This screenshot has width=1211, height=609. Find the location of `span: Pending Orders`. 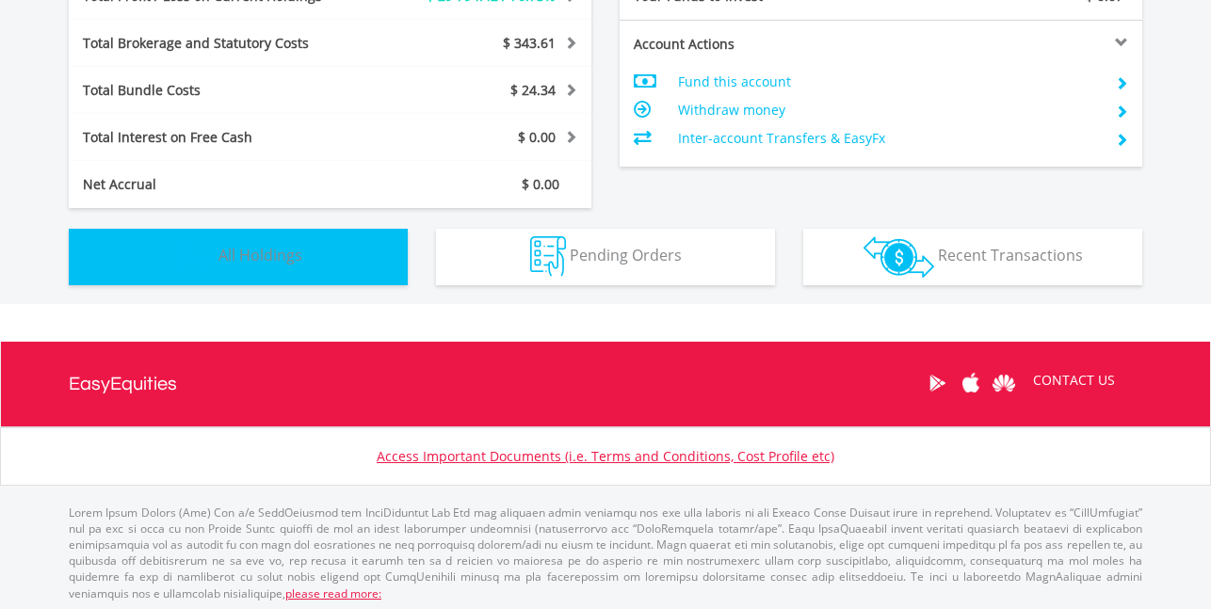

span: Pending Orders is located at coordinates (625, 255).